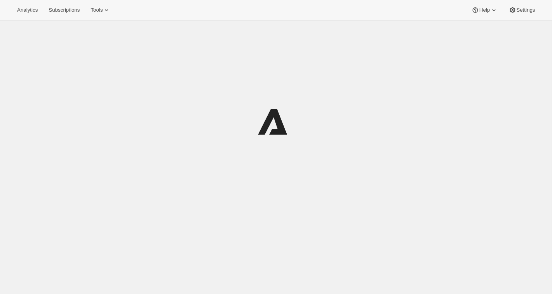 Image resolution: width=552 pixels, height=294 pixels. What do you see at coordinates (526, 10) in the screenshot?
I see `span: Settings` at bounding box center [526, 10].